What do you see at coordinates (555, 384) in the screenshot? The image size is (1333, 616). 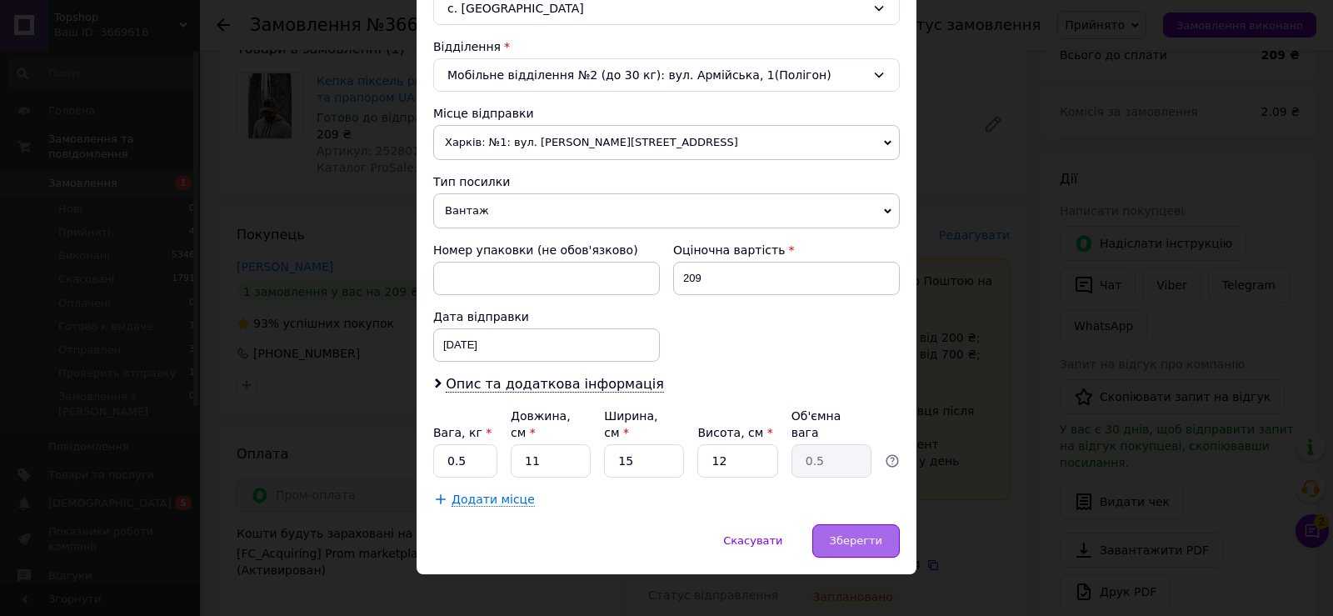 I see `span: Опис та додаткова інформація` at bounding box center [555, 384].